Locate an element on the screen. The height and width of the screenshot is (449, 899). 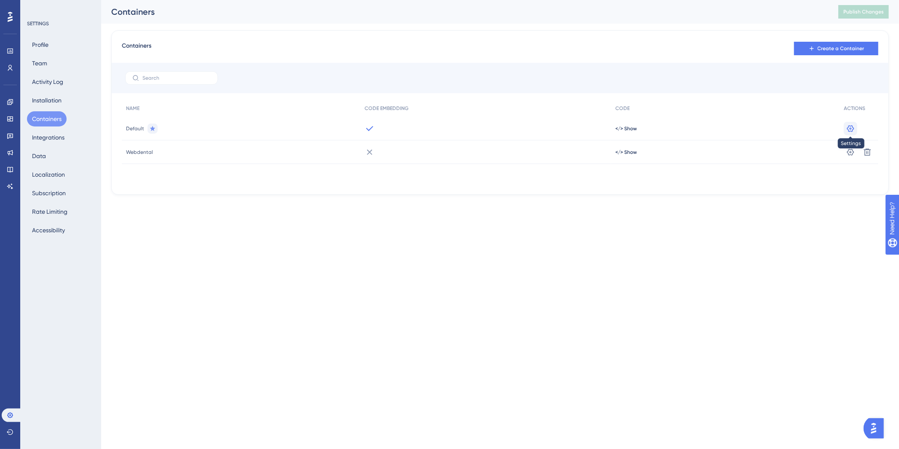
input: Search is located at coordinates (177, 78).